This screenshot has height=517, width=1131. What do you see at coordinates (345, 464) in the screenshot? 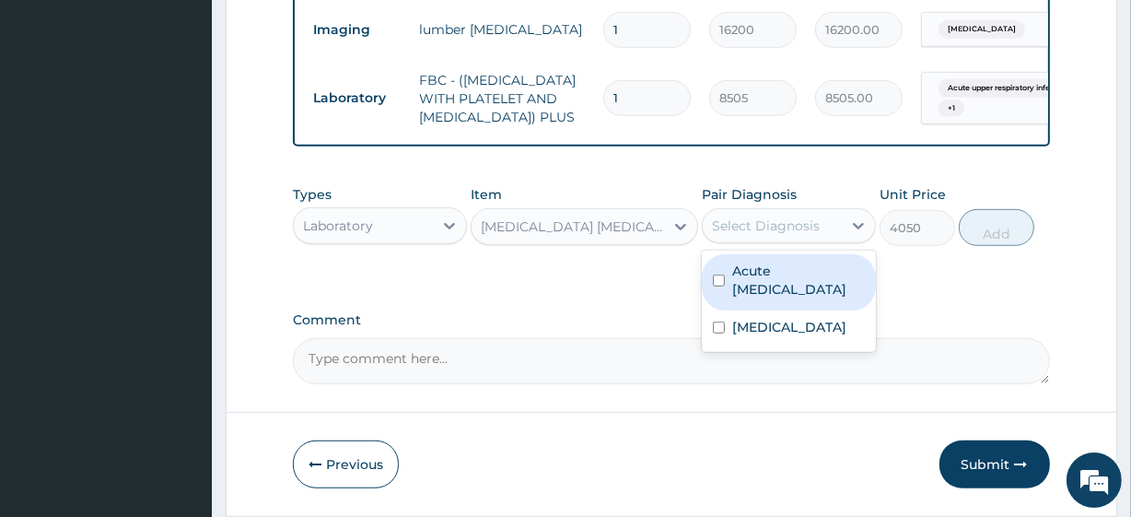
I see `button: Previous` at bounding box center [345, 464].